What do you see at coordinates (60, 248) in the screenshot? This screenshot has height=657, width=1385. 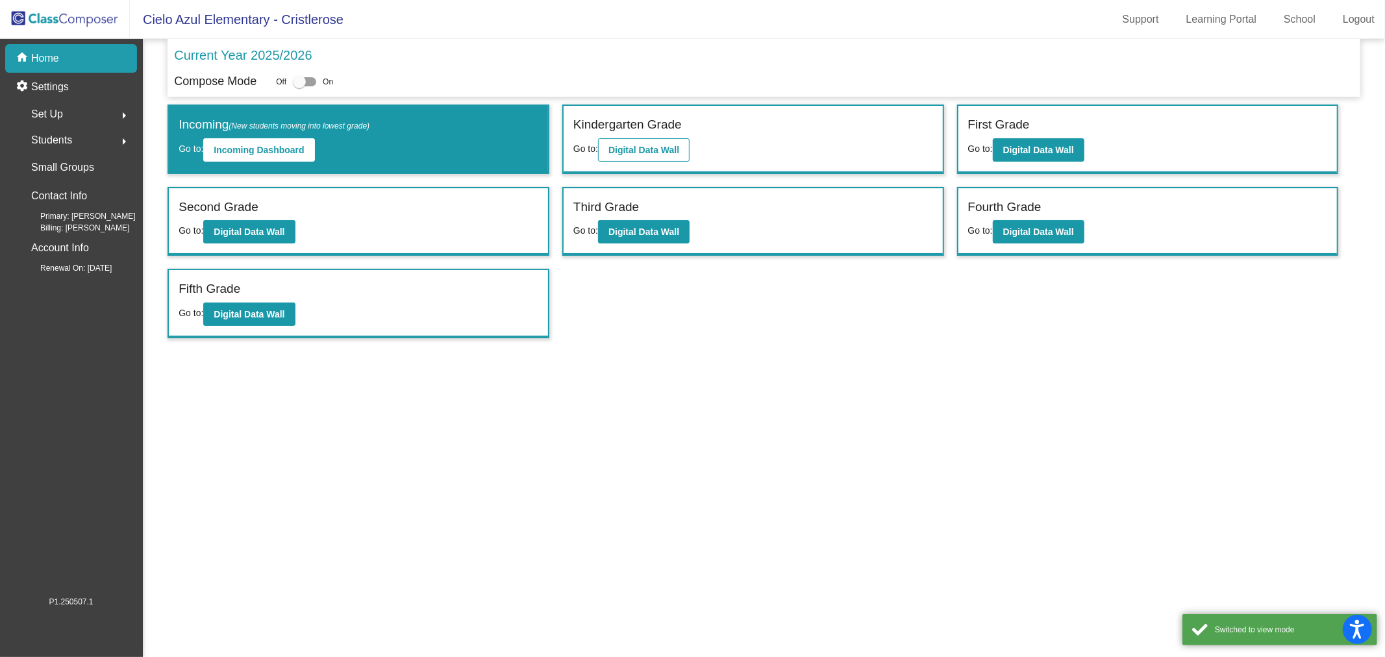 I see `p: Account Info` at bounding box center [60, 248].